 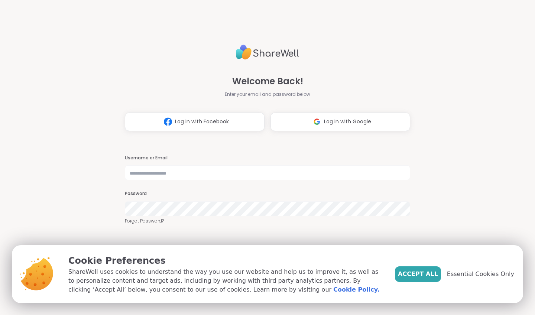 What do you see at coordinates (267, 194) in the screenshot?
I see `h3: Password` at bounding box center [267, 194].